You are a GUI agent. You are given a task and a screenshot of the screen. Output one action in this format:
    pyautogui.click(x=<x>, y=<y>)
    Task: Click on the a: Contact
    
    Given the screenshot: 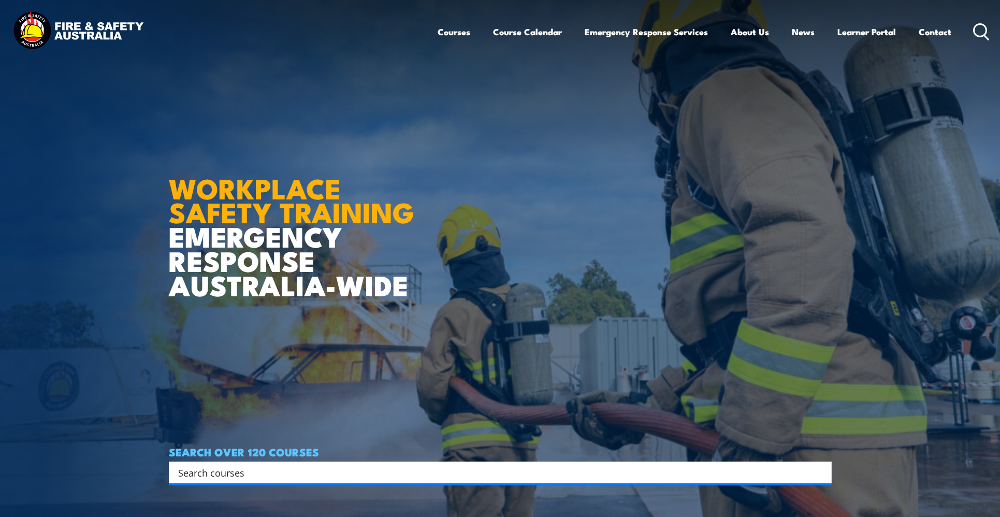 What is the action you would take?
    pyautogui.click(x=935, y=32)
    